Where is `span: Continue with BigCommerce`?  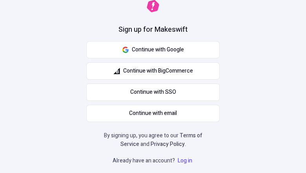
span: Continue with BigCommerce is located at coordinates (158, 71).